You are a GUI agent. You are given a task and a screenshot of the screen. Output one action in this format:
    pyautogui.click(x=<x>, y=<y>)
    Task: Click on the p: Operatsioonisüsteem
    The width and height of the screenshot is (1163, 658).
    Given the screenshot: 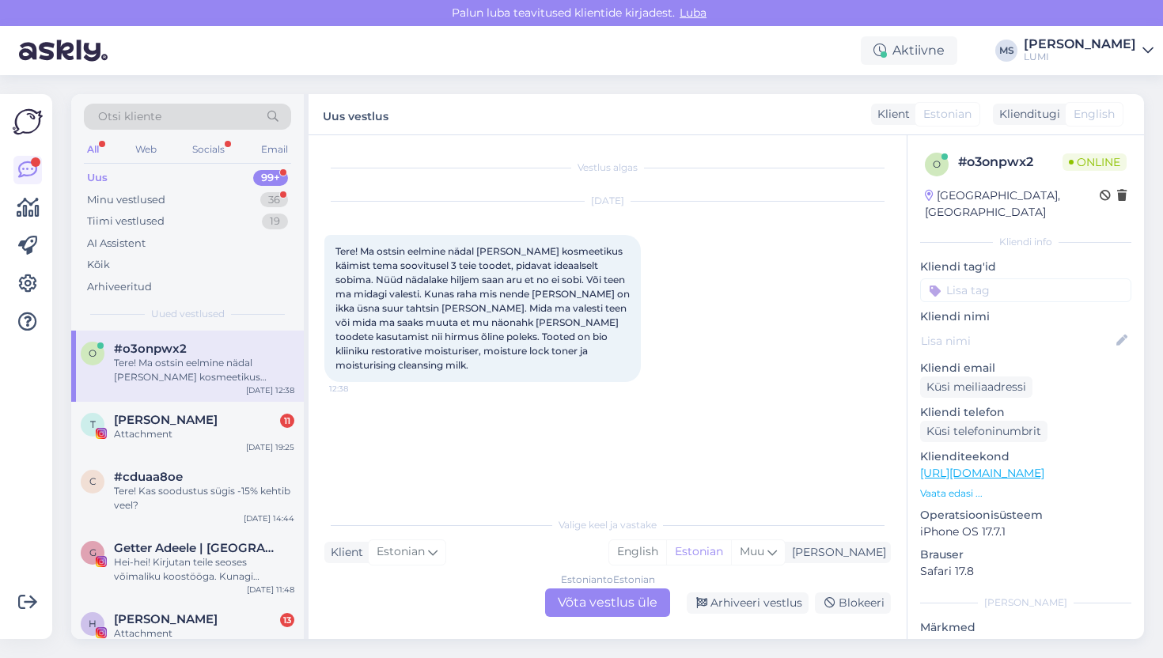 What is the action you would take?
    pyautogui.click(x=1026, y=515)
    